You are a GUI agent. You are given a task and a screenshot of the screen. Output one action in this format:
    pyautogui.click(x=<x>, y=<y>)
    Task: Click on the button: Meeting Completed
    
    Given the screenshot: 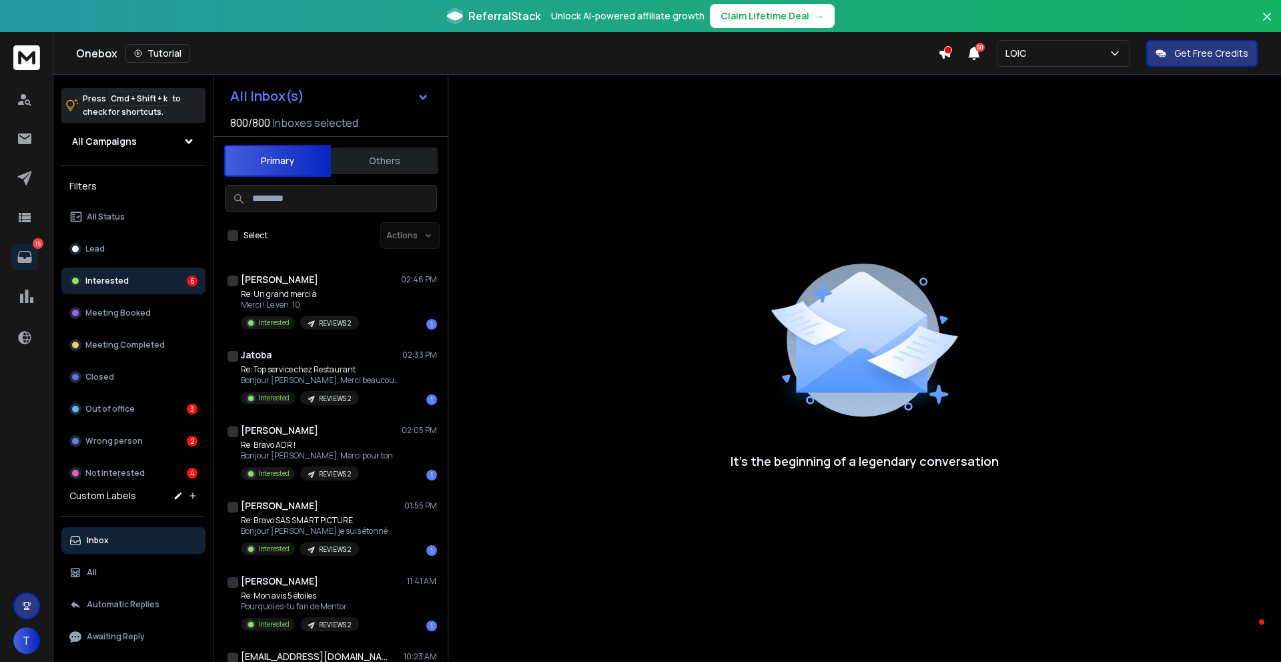 What is the action you would take?
    pyautogui.click(x=133, y=345)
    